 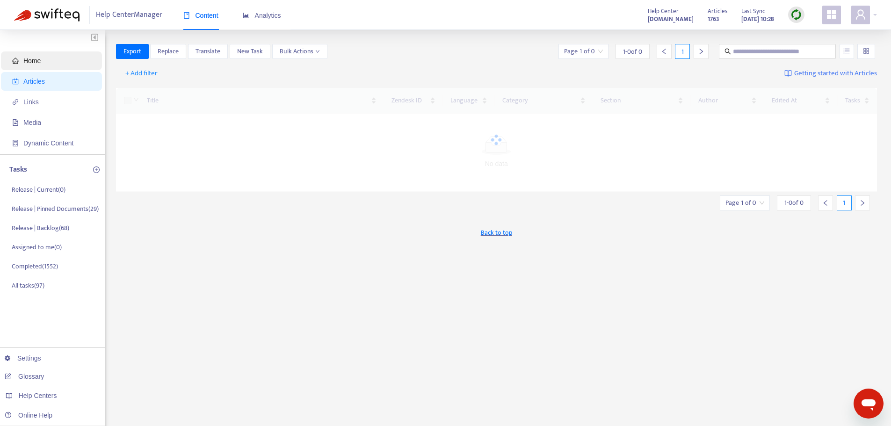 I want to click on span: search, so click(x=728, y=51).